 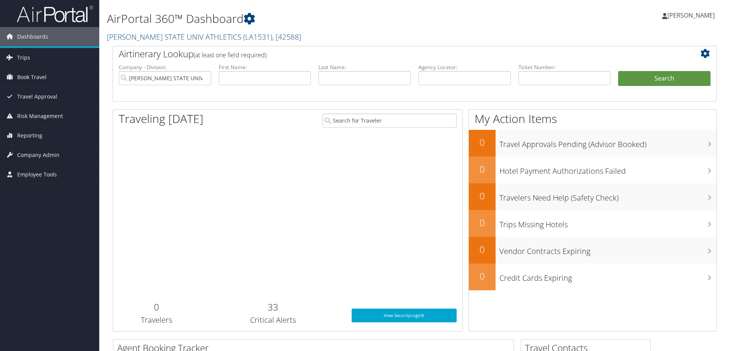 I want to click on h3: Hotel Payment Authorizations Failed, so click(x=608, y=169).